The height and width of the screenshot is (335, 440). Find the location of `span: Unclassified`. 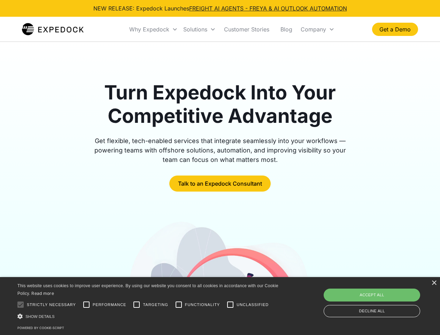

span: Unclassified is located at coordinates (253, 304).